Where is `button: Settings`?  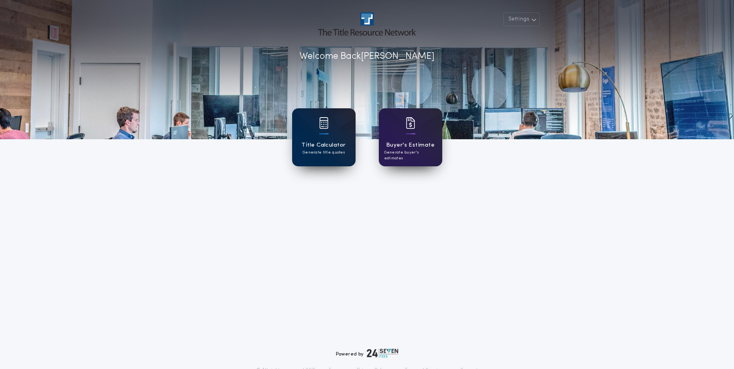
button: Settings is located at coordinates (522, 19).